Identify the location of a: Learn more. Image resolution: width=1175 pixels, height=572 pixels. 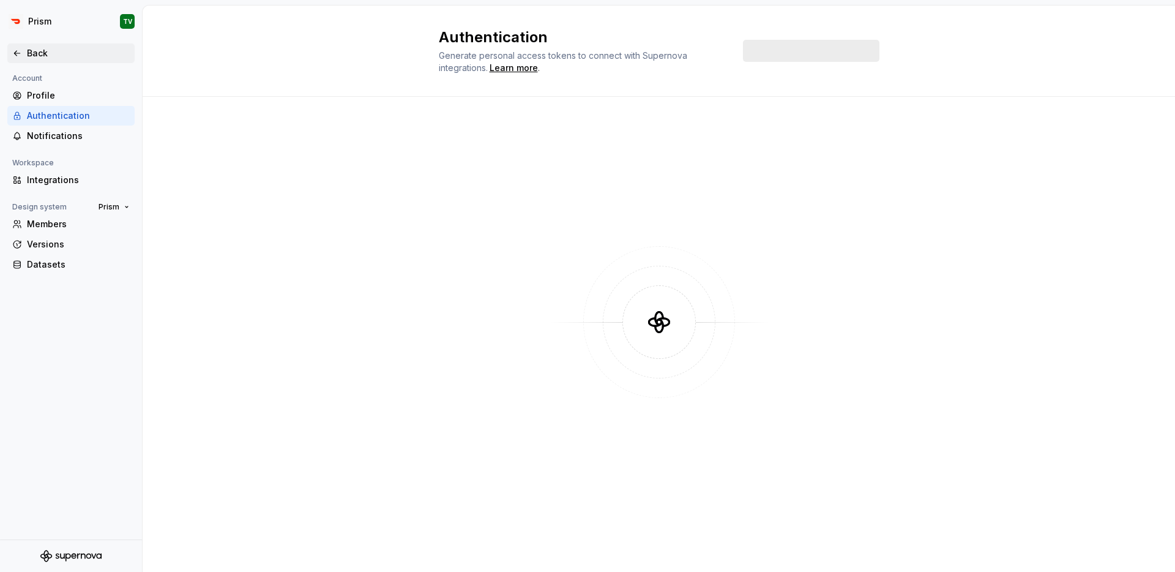
(514, 68).